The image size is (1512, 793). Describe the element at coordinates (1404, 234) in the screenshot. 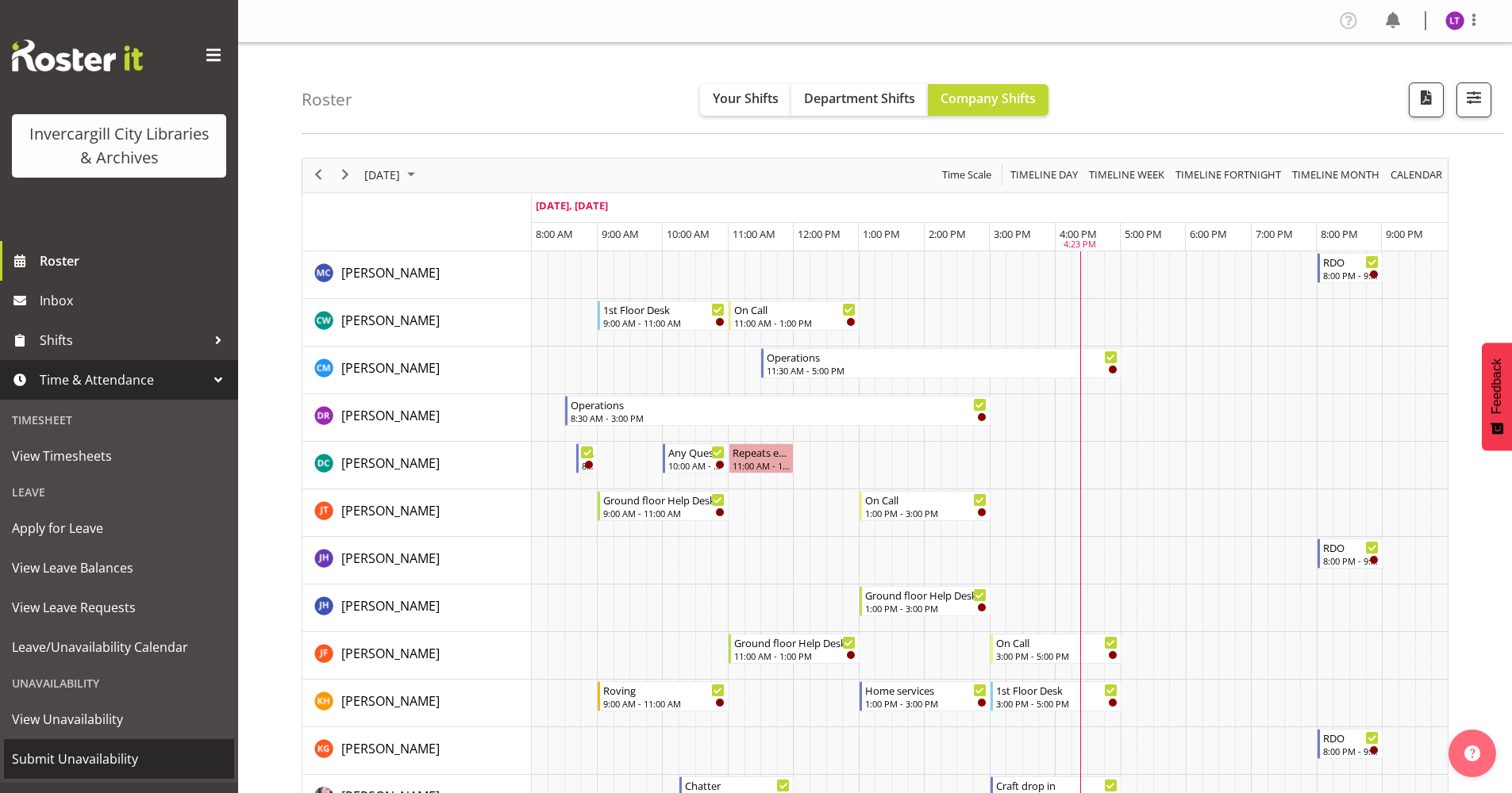

I see `span: 9:00 PM` at that location.